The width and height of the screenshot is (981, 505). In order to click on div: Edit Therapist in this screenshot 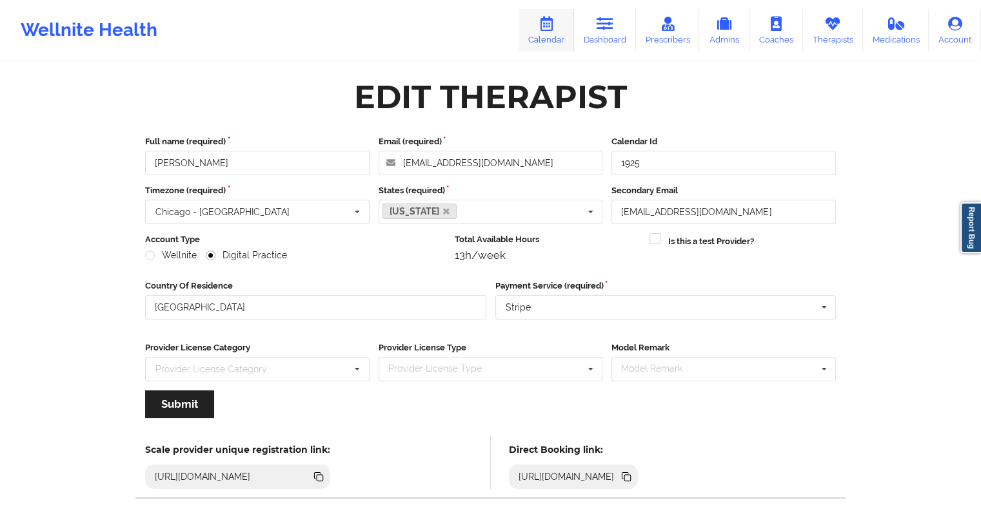, I will do `click(490, 97)`.